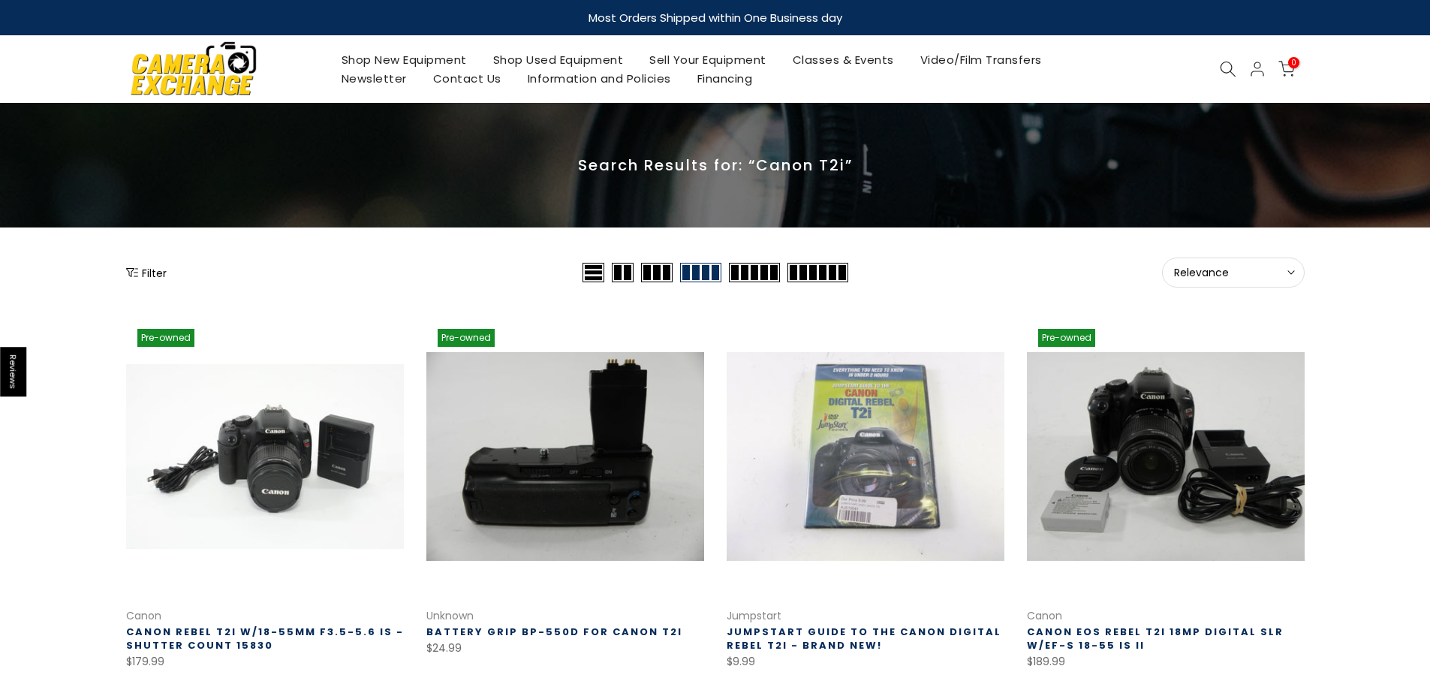 The width and height of the screenshot is (1430, 690). Describe the element at coordinates (404, 59) in the screenshot. I see `a: Shop New Equipment` at that location.